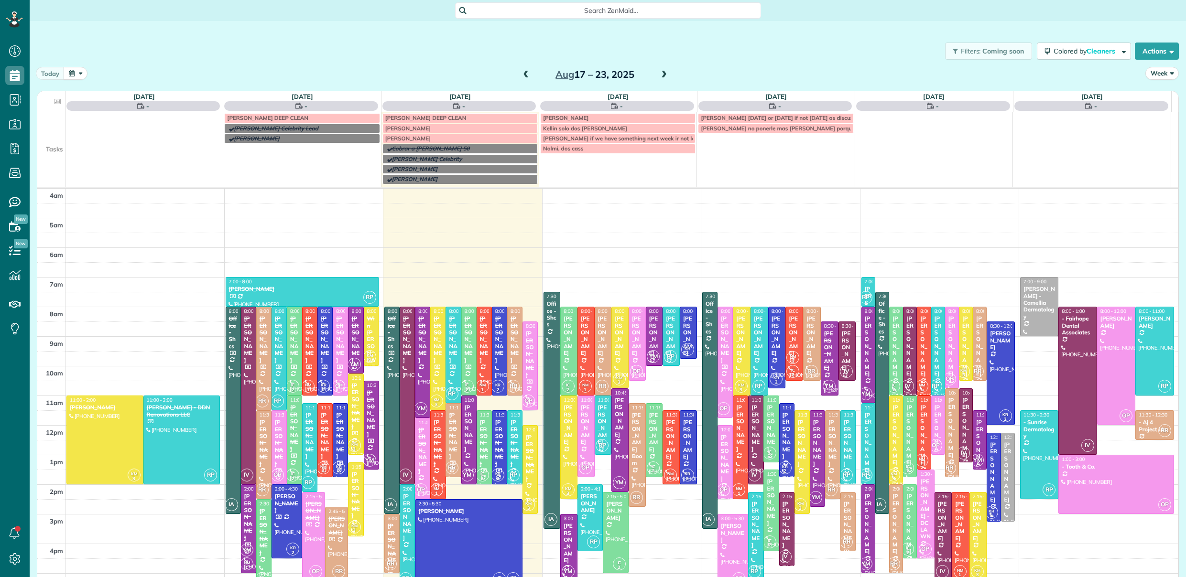 Image resolution: width=1186 pixels, height=577 pixels. Describe the element at coordinates (1153, 415) in the screenshot. I see `span: 11:30 - 12:30` at that location.